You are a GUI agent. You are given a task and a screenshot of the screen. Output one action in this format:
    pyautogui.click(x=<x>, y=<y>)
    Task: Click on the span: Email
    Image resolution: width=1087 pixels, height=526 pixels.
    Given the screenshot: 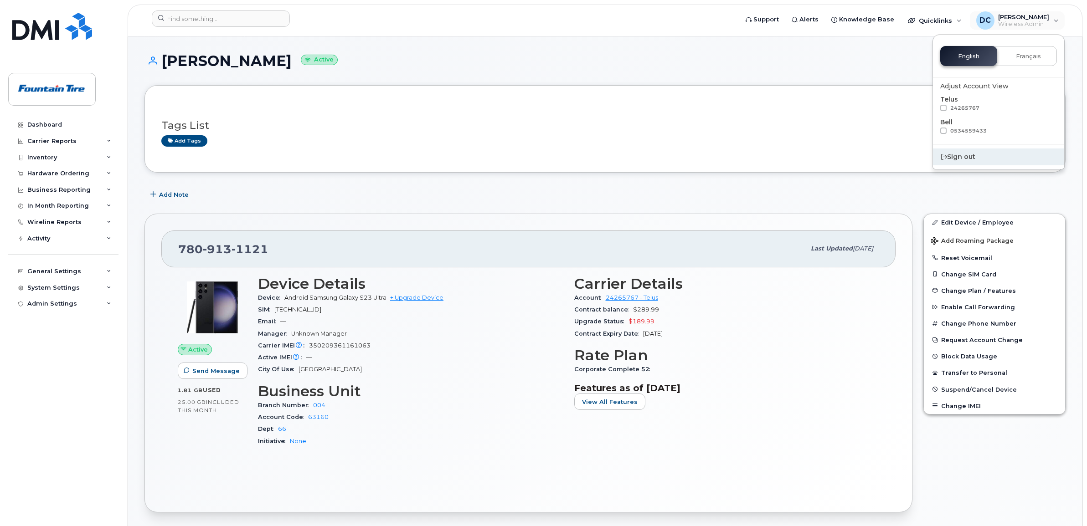 What is the action you would take?
    pyautogui.click(x=269, y=321)
    